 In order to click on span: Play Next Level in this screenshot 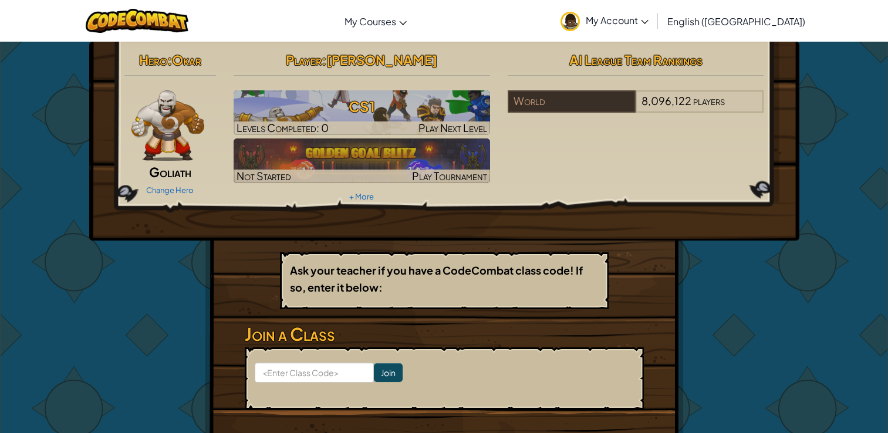, I will do `click(452, 127)`.